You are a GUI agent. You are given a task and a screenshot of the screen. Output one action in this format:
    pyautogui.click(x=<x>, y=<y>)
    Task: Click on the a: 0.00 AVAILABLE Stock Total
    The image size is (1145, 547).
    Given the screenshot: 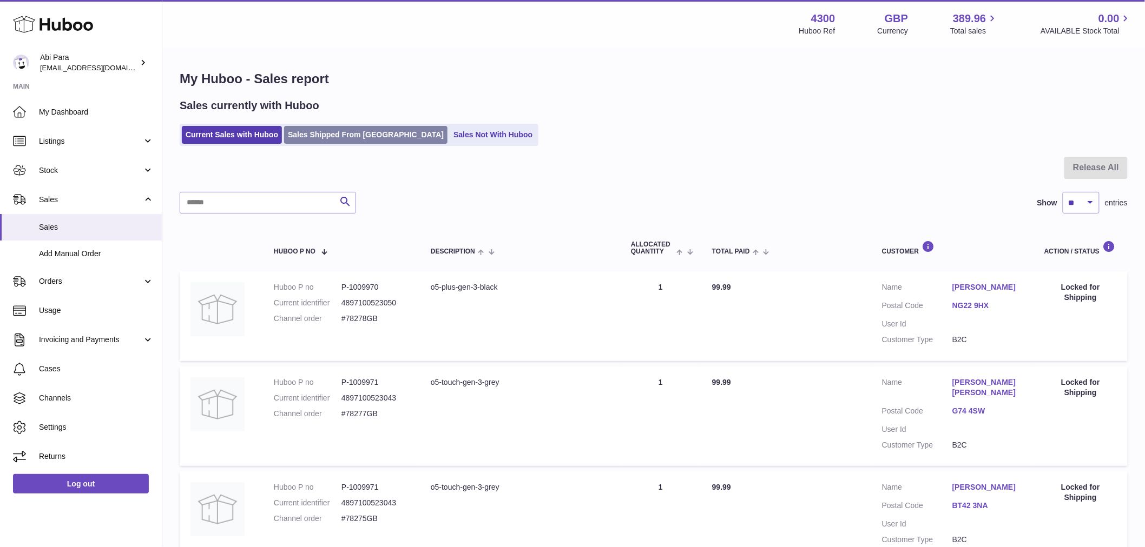 What is the action you would take?
    pyautogui.click(x=1086, y=24)
    